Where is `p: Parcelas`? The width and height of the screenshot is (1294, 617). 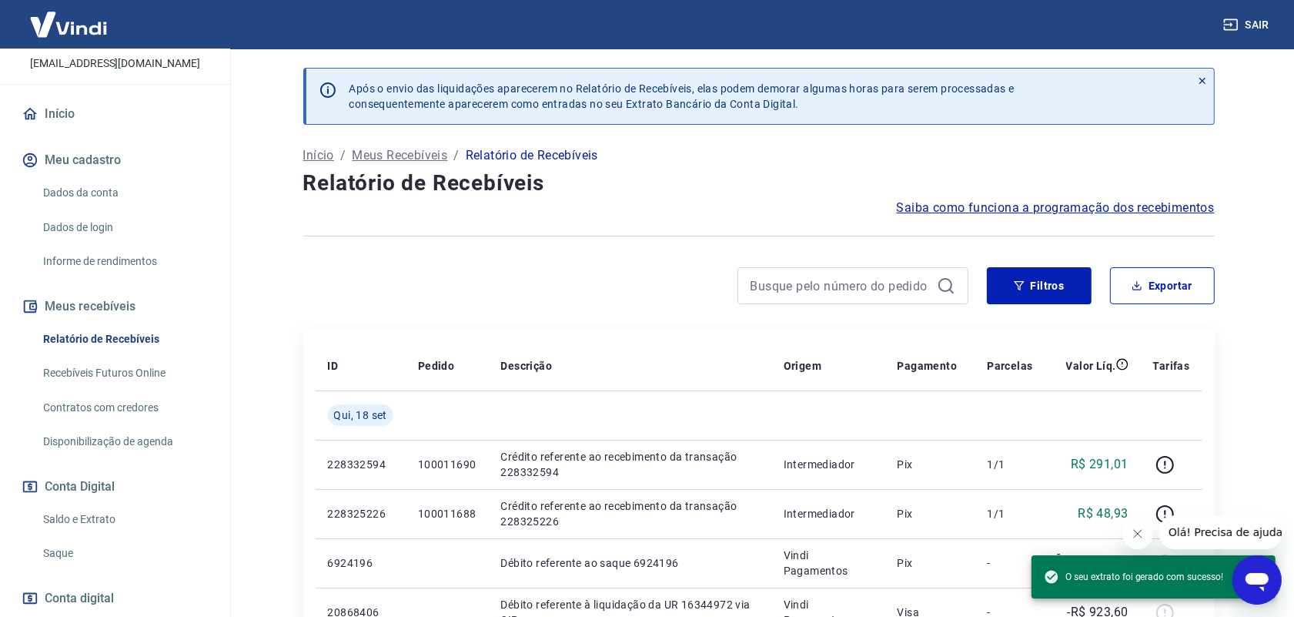
p: Parcelas is located at coordinates (1009, 366).